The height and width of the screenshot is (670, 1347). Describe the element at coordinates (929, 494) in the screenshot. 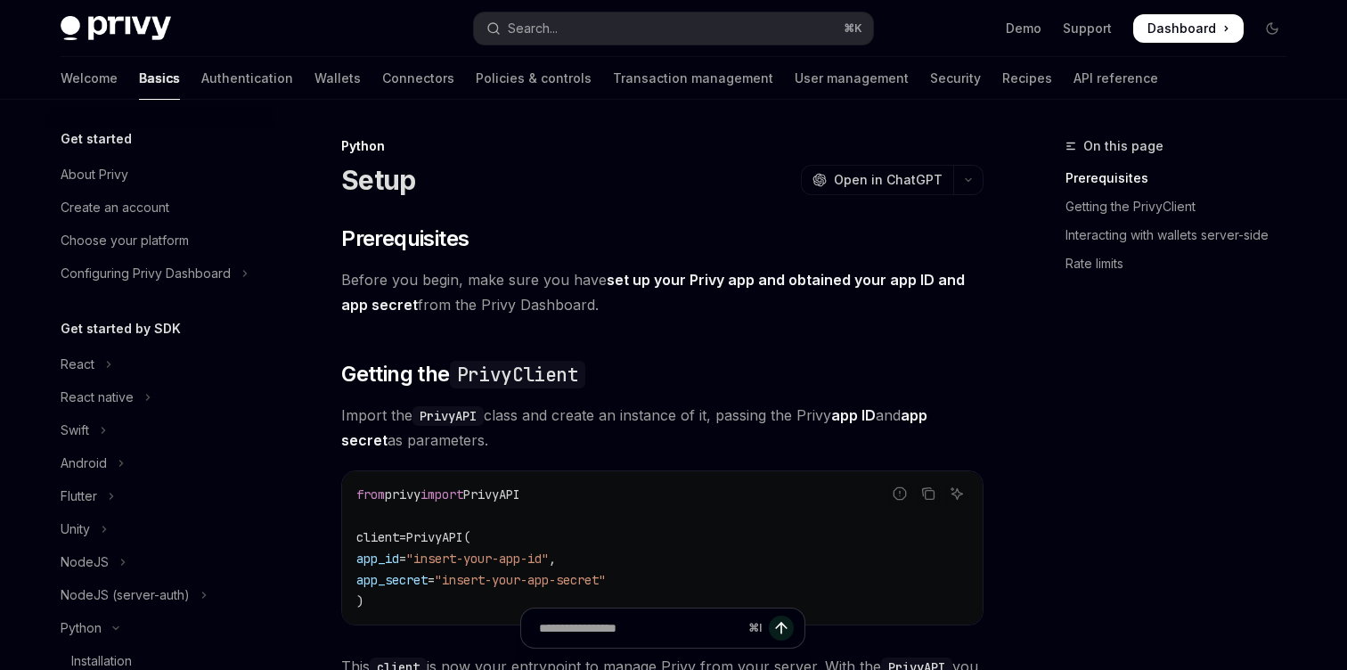

I see `button: Copy the contents from the code block` at that location.